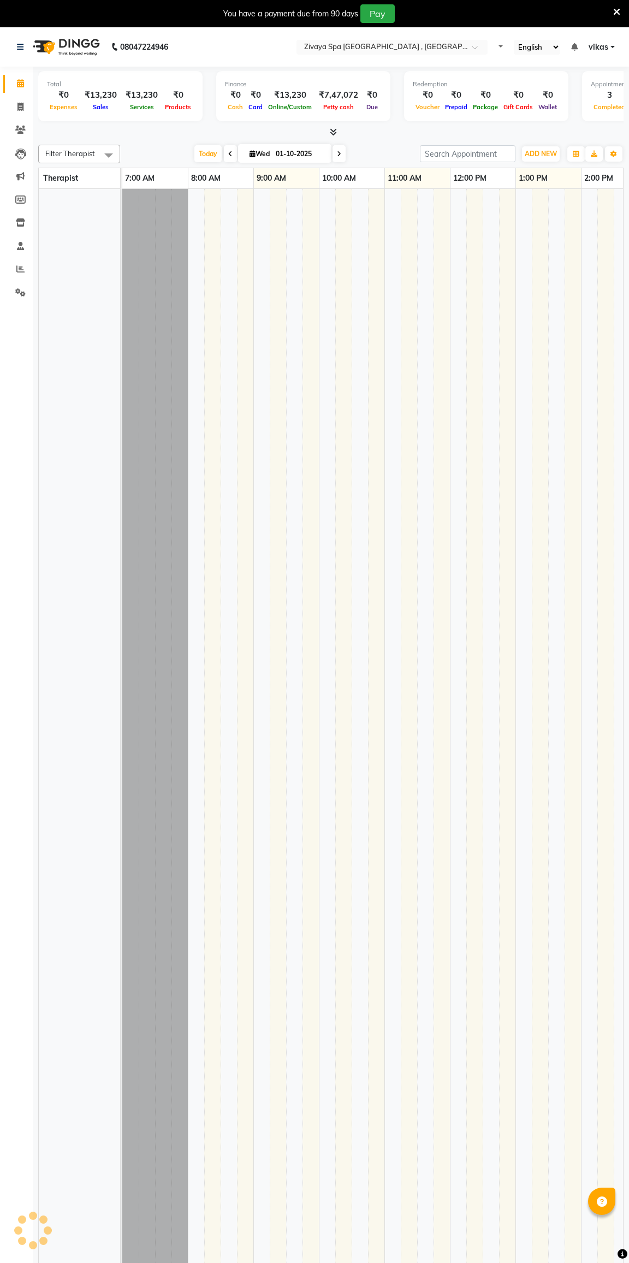 The image size is (629, 1263). I want to click on a: 10:00 AM, so click(339, 178).